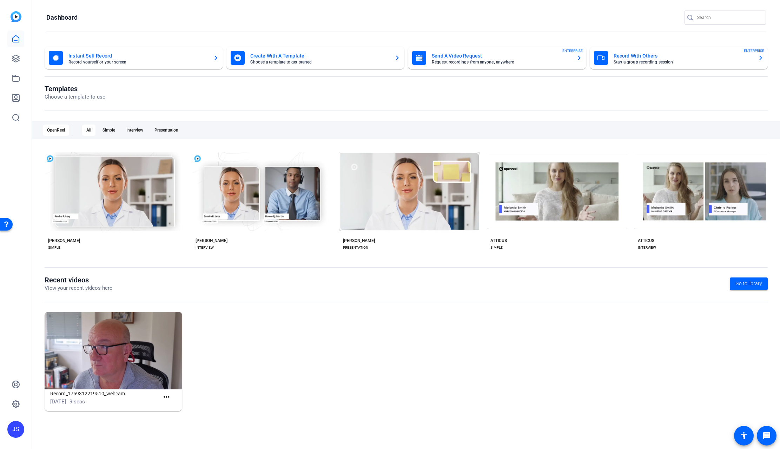  Describe the element at coordinates (89, 130) in the screenshot. I see `div: All` at that location.